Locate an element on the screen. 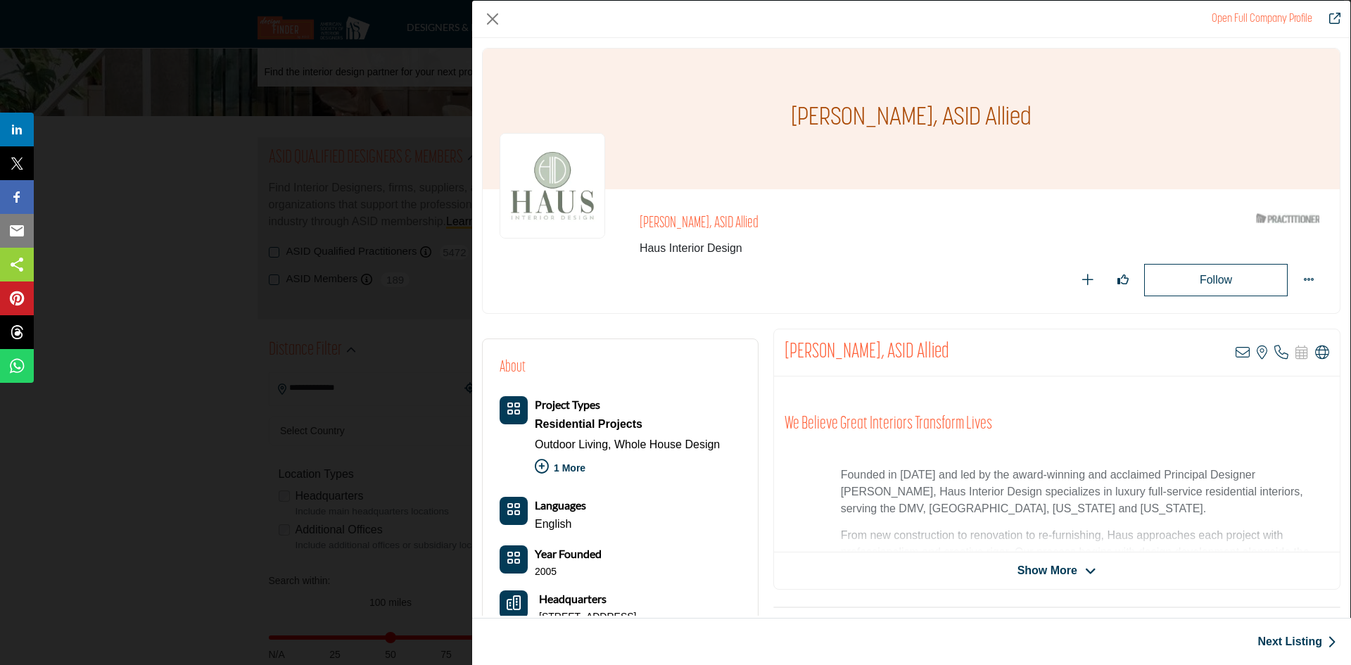 The image size is (1351, 665). button: Headquarter icon is located at coordinates (514, 604).